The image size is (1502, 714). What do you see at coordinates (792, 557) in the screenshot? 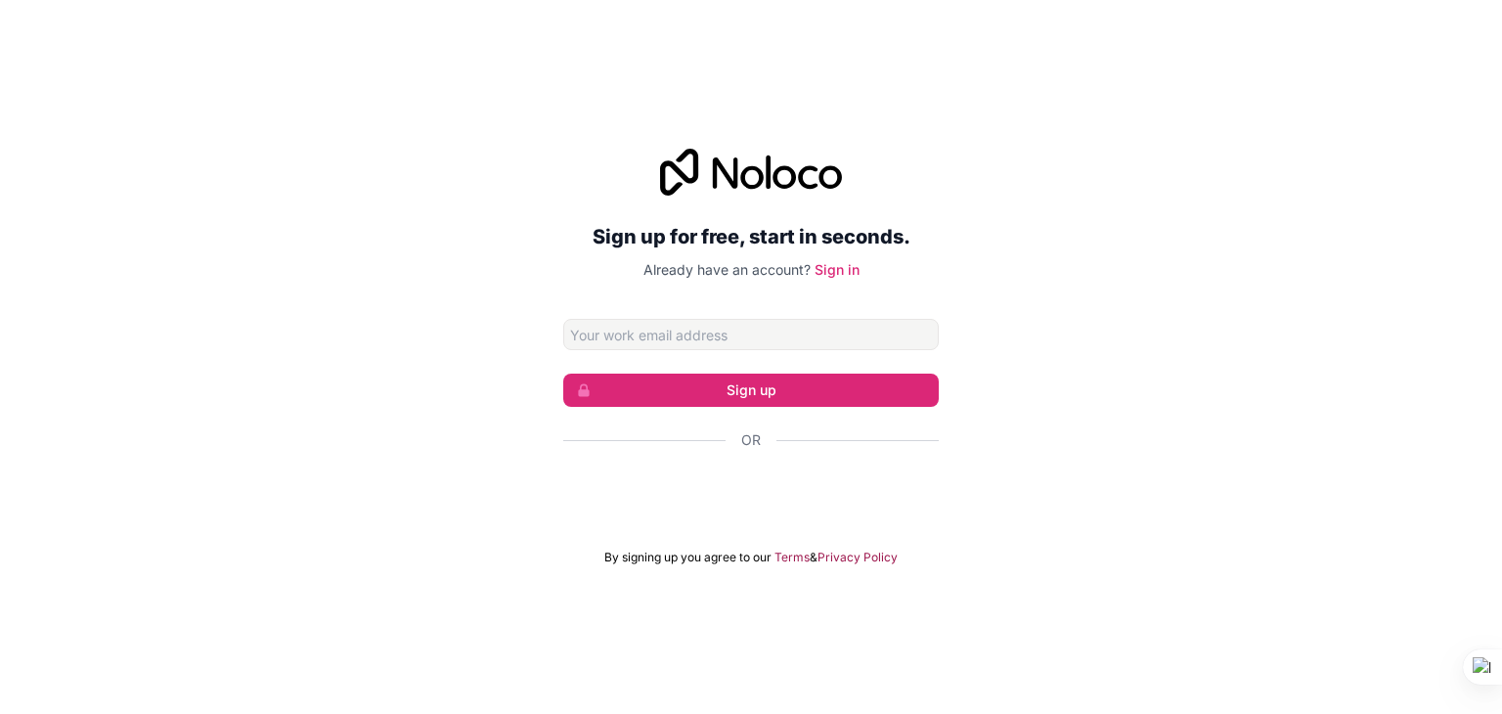
I see `a: Terms` at bounding box center [792, 557].